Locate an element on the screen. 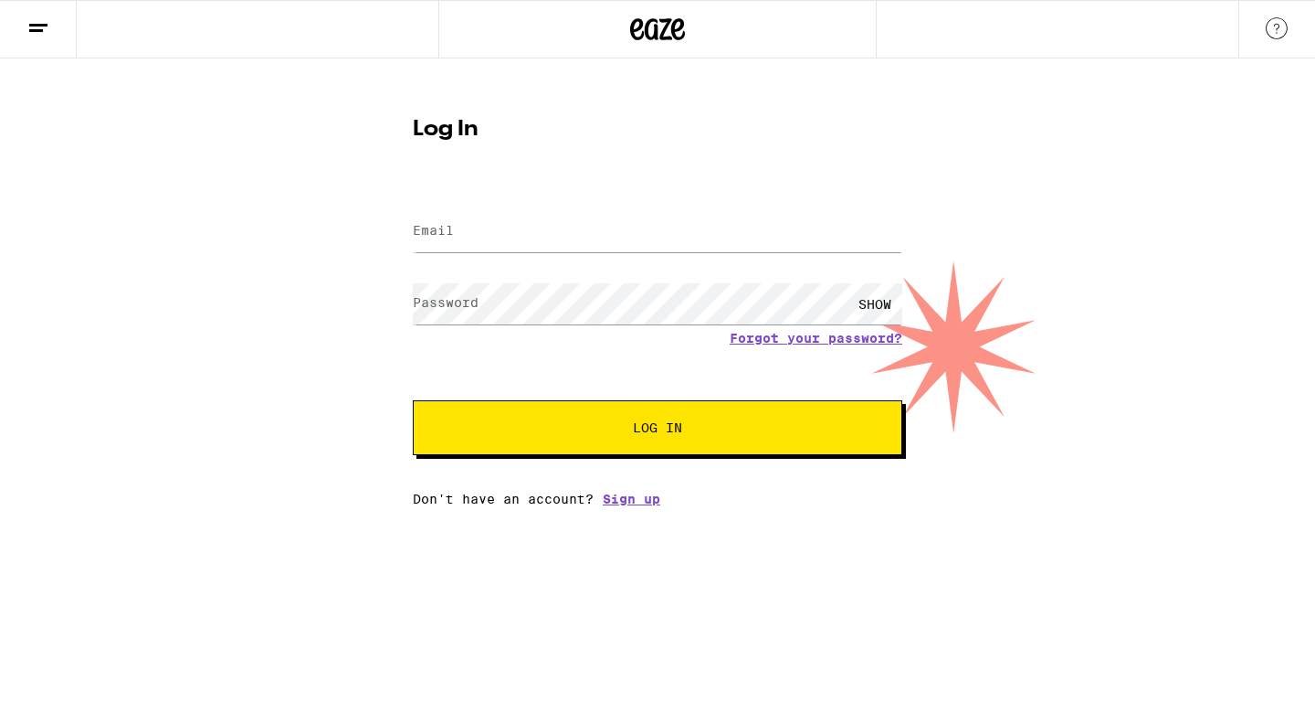  label: Email is located at coordinates (433, 230).